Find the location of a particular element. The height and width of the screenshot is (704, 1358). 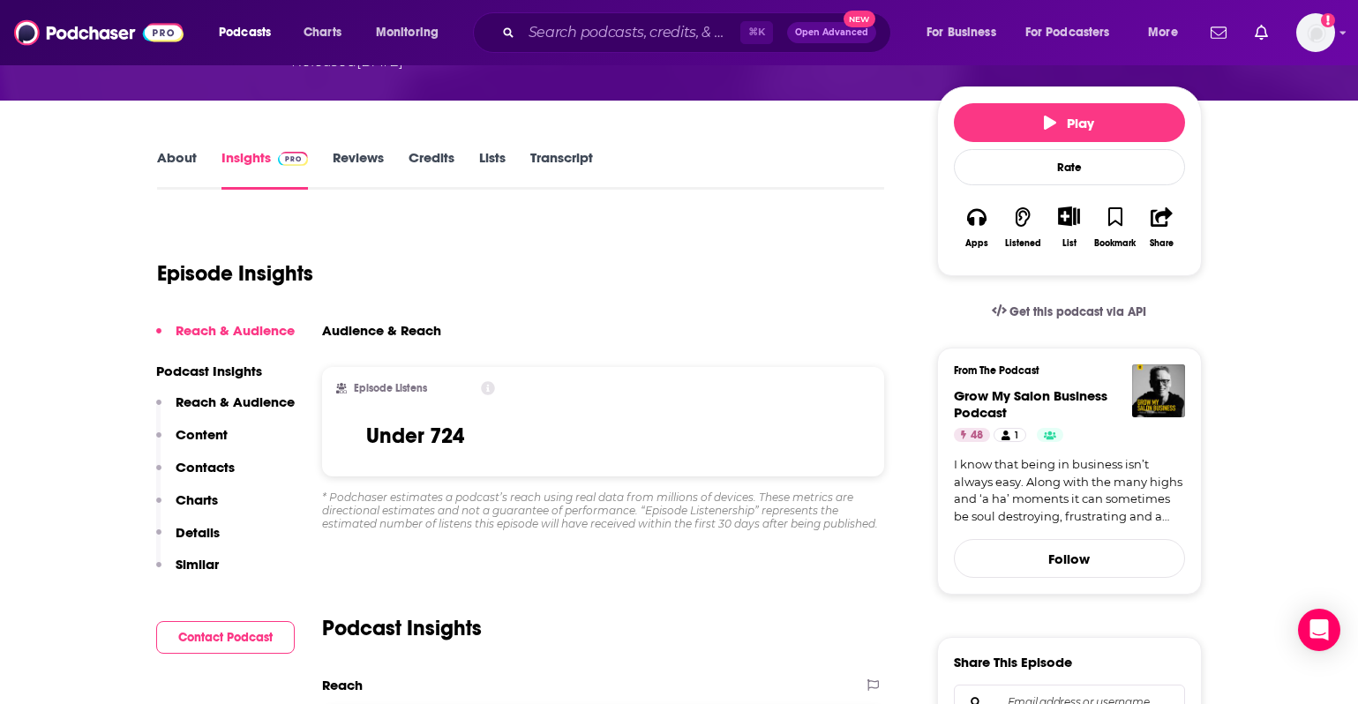

span: ⌘ K is located at coordinates (756, 33).